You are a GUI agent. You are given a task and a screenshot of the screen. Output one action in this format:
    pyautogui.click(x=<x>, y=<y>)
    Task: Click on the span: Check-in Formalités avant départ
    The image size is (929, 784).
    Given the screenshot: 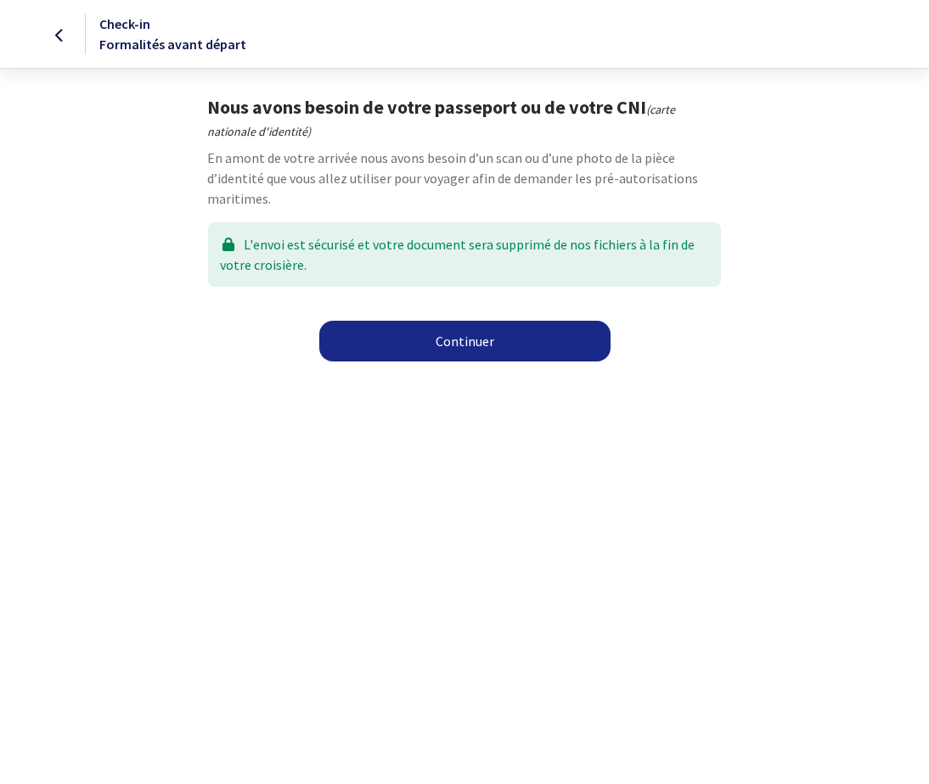 What is the action you would take?
    pyautogui.click(x=172, y=34)
    